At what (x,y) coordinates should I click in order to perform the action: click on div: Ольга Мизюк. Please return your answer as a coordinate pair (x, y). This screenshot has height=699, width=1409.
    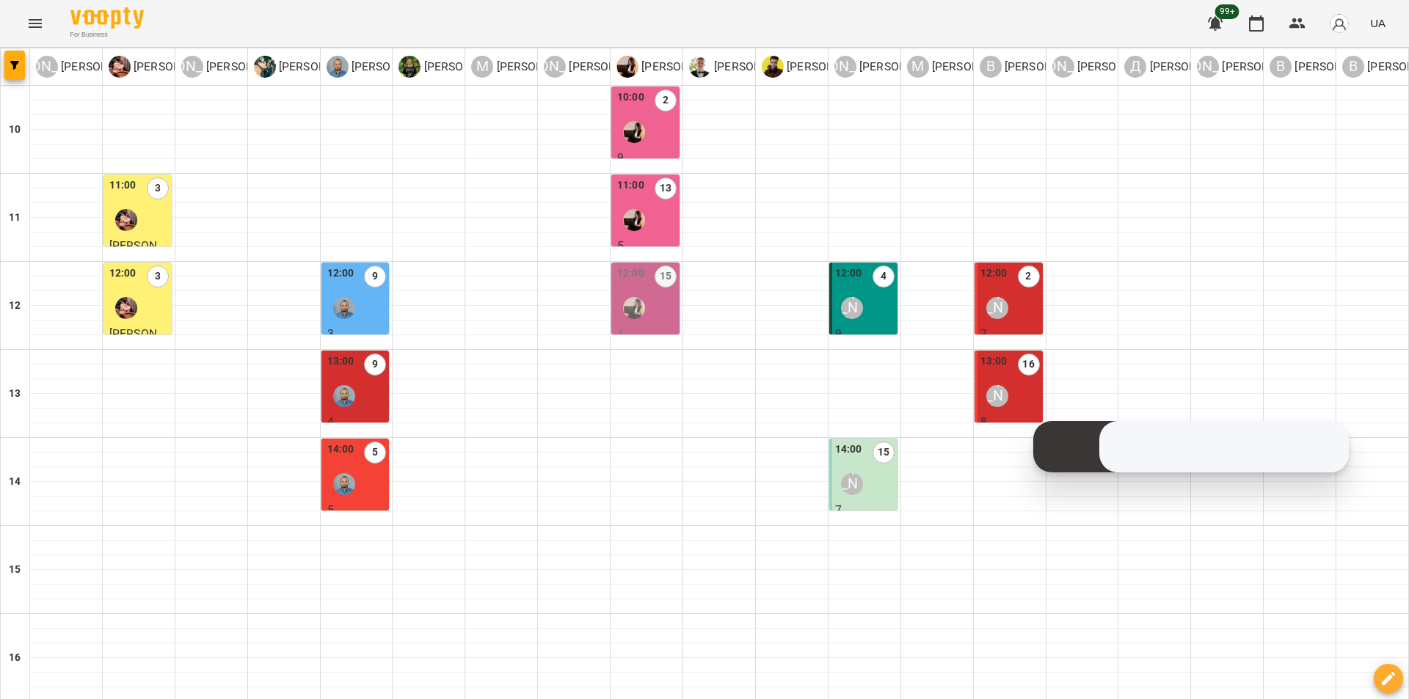
    Looking at the image, I should click on (310, 67).